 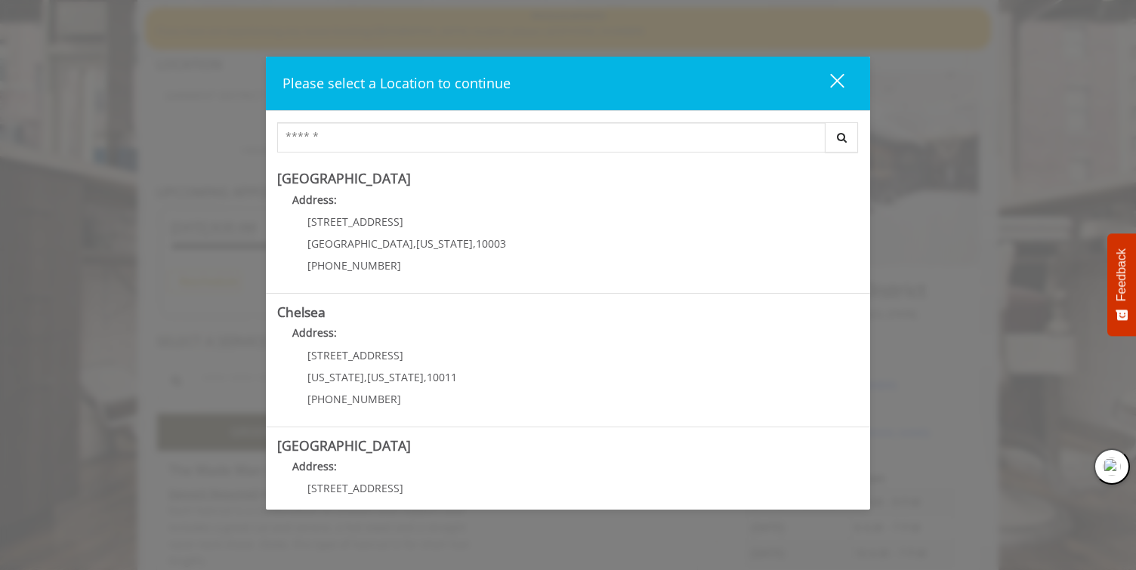 I want to click on span: Please select a Location to continue, so click(x=397, y=83).